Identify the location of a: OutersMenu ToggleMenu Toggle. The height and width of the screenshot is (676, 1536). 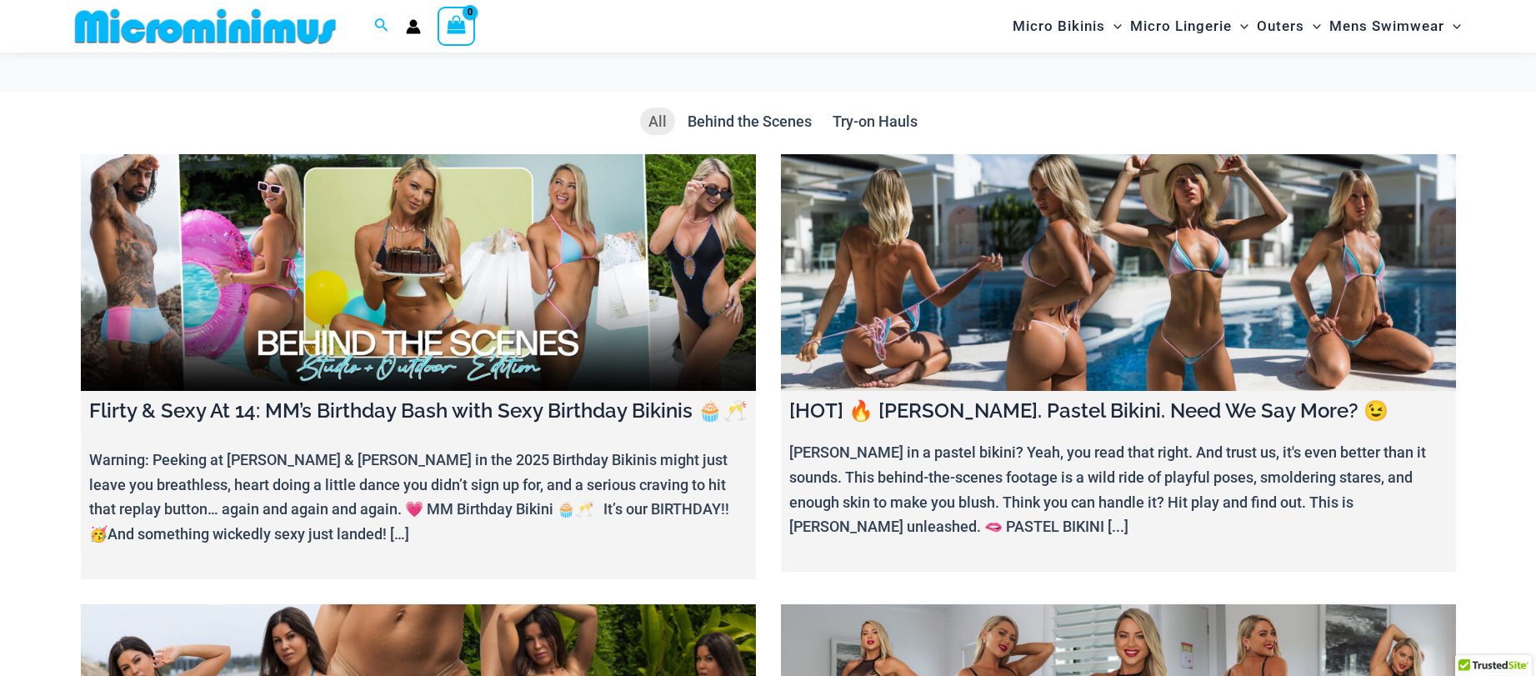
(1289, 26).